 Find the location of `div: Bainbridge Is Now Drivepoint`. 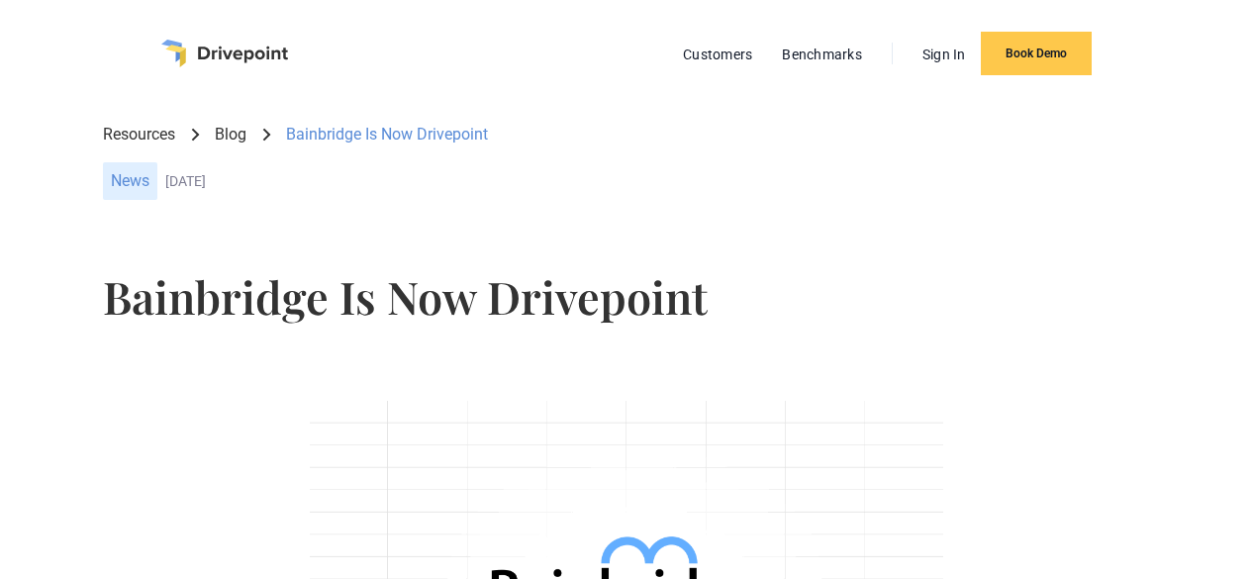

div: Bainbridge Is Now Drivepoint is located at coordinates (387, 135).